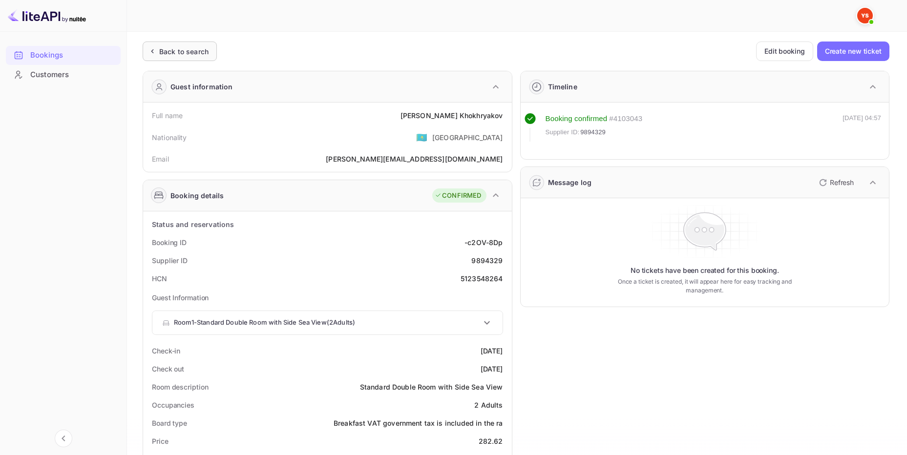  What do you see at coordinates (168, 369) in the screenshot?
I see `div: Check out` at bounding box center [168, 369].